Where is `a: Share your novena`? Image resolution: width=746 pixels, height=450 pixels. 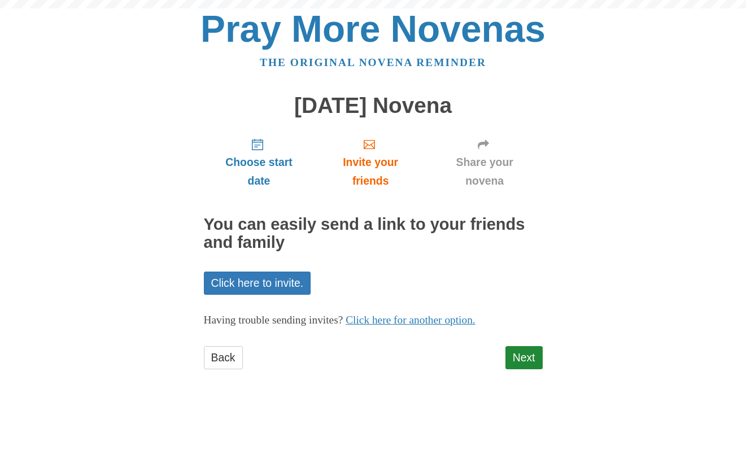
a: Share your novena is located at coordinates (485, 162).